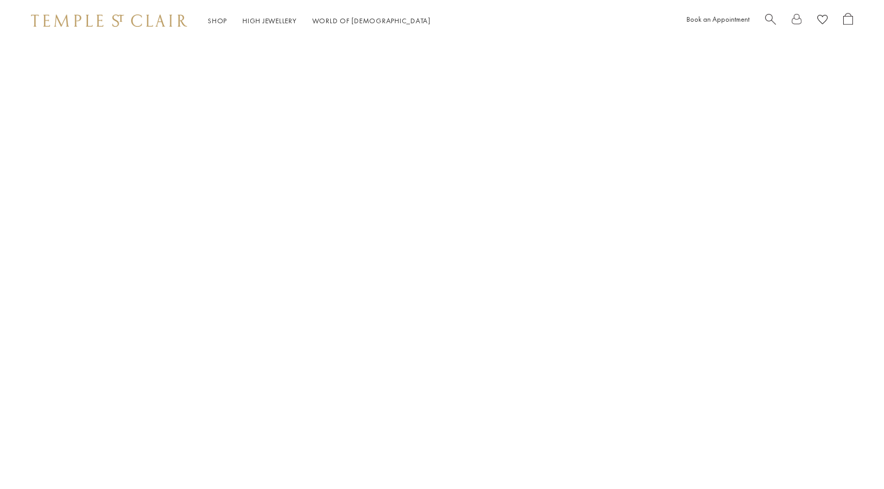 The height and width of the screenshot is (489, 884). What do you see at coordinates (109, 21) in the screenshot?
I see `img: Temple St. Clair` at bounding box center [109, 21].